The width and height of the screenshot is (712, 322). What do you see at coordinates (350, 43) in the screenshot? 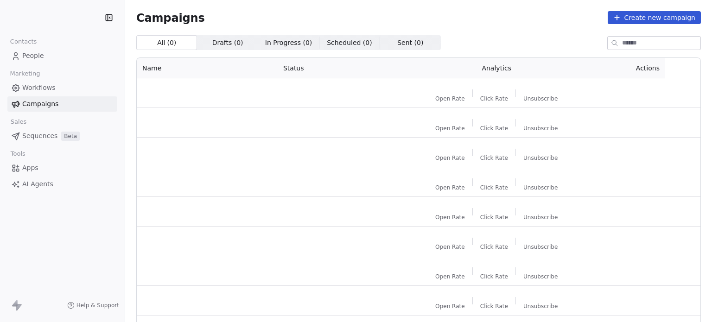
I see `span: Scheduled ( 0 )` at bounding box center [350, 43].